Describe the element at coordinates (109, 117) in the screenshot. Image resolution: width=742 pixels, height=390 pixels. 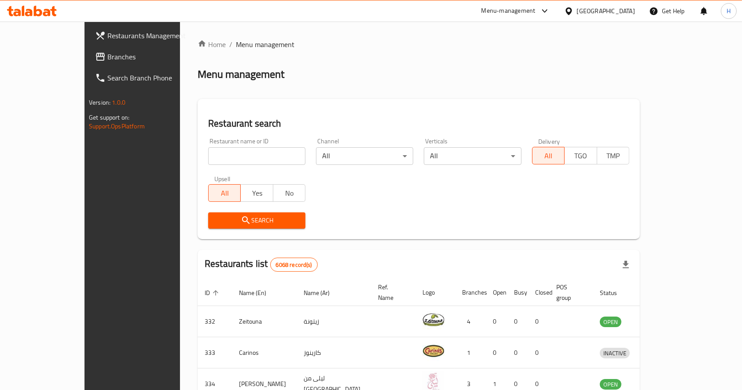
I see `span: Get support on:` at that location.